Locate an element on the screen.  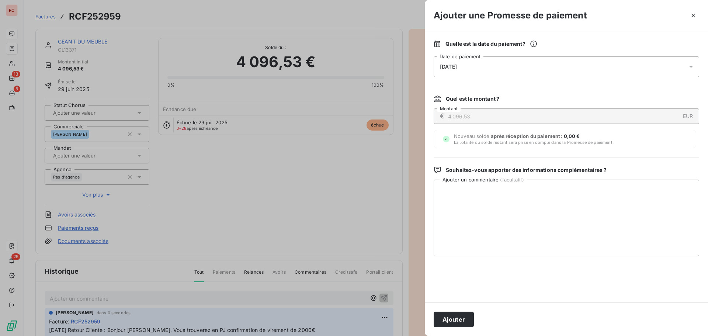
h3: Ajouter une Promesse de paiement is located at coordinates (510, 15).